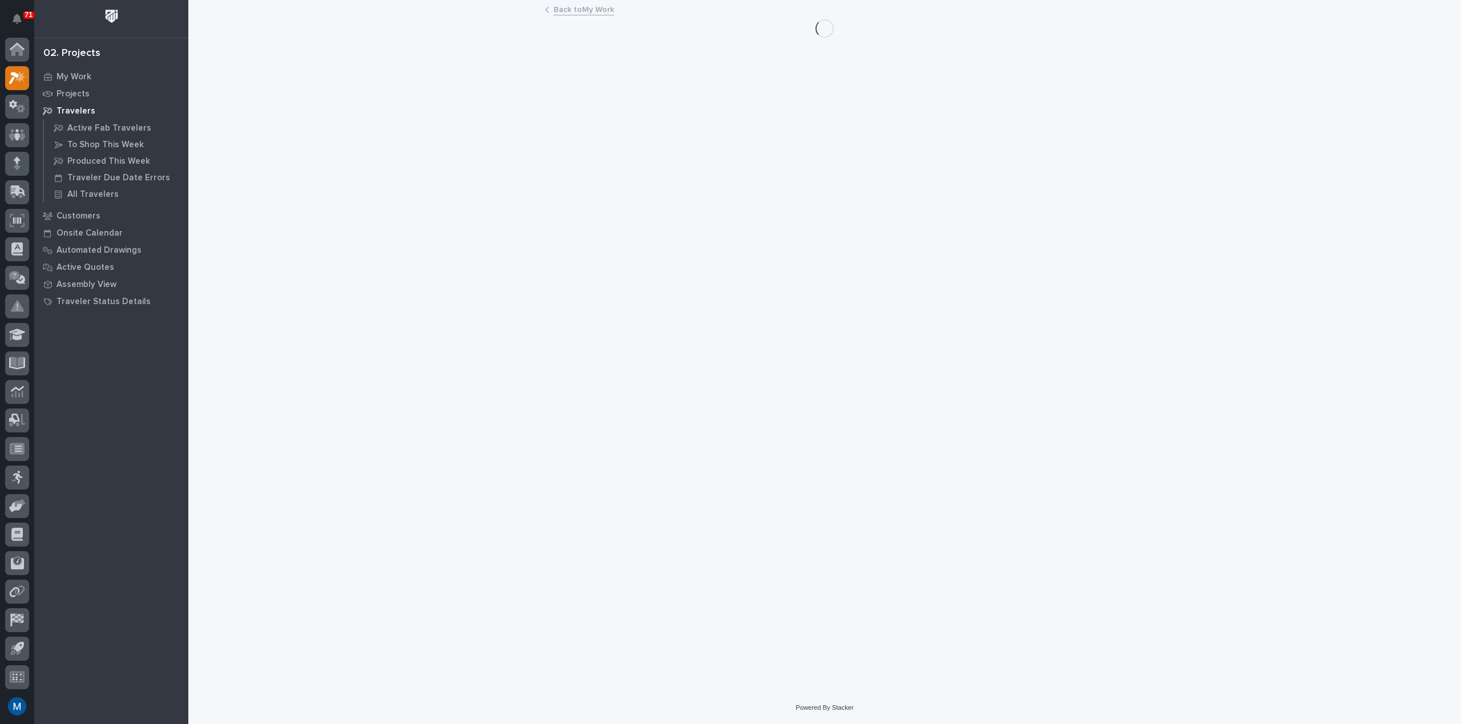 The image size is (1461, 724). Describe the element at coordinates (17, 706) in the screenshot. I see `button: users-avatar` at that location.